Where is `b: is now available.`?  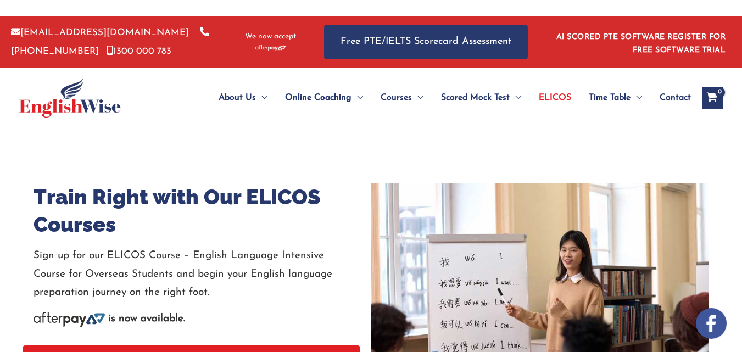
b: is now available. is located at coordinates (147, 319).